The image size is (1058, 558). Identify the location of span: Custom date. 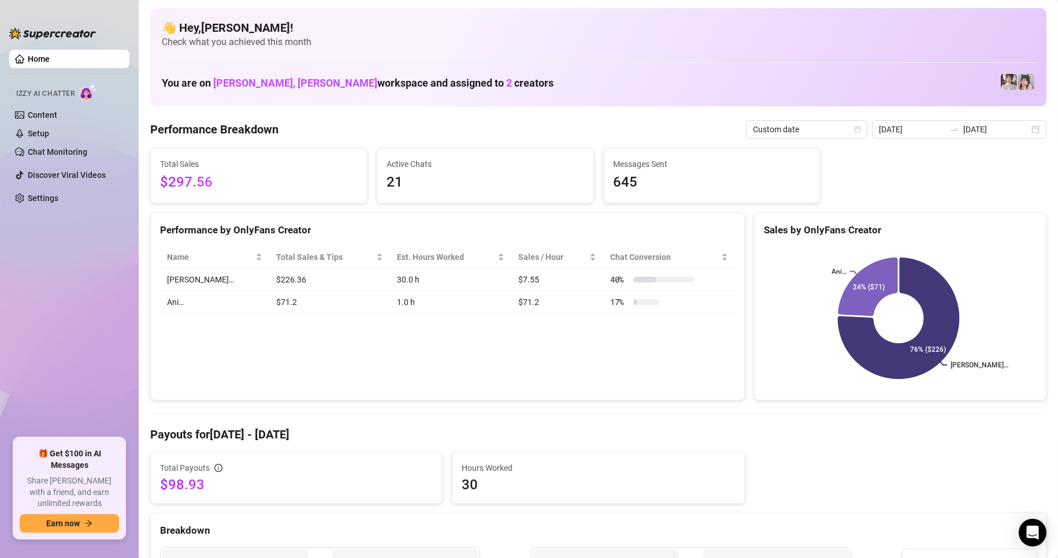
(807, 129).